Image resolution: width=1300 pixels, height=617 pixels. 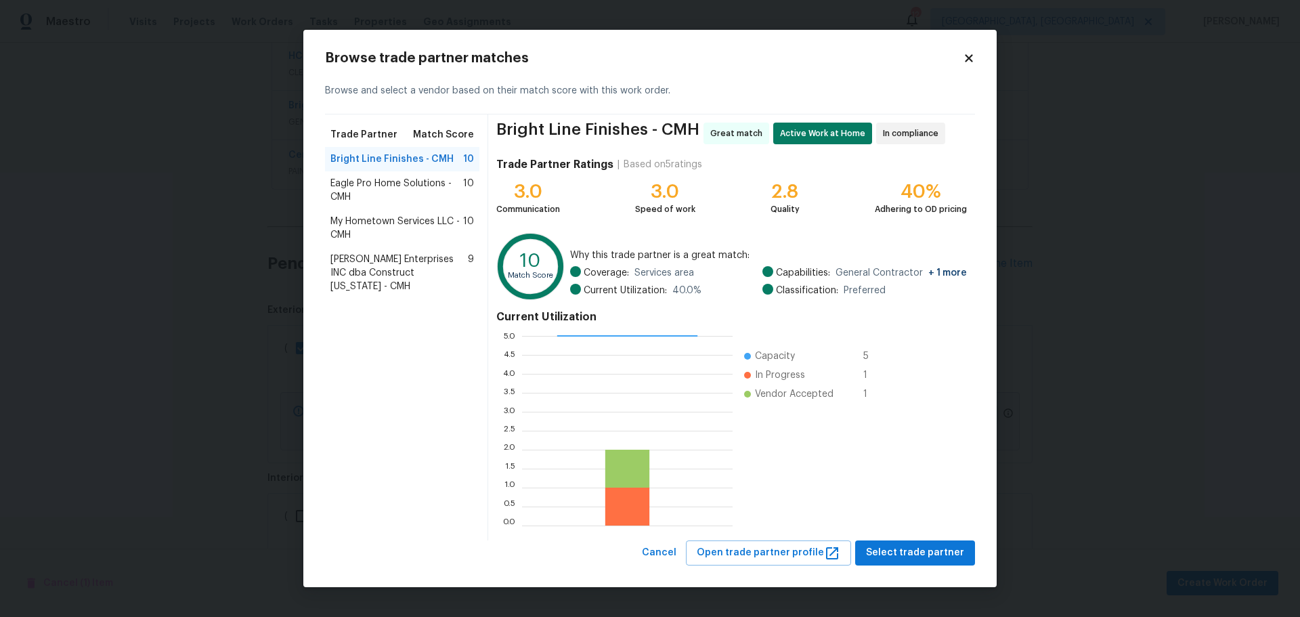 I want to click on text: 4.5, so click(x=509, y=355).